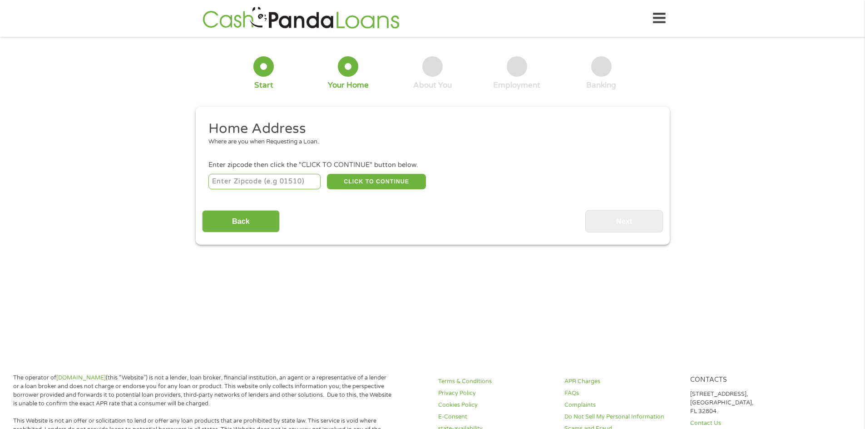 The height and width of the screenshot is (429, 865). I want to click on div: Start, so click(264, 85).